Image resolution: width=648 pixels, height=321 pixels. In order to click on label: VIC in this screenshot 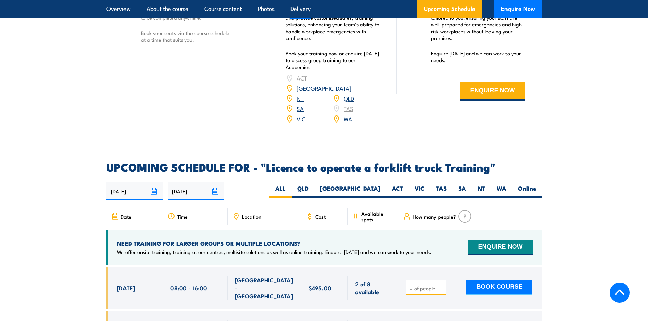, I will do `click(419, 191)`.